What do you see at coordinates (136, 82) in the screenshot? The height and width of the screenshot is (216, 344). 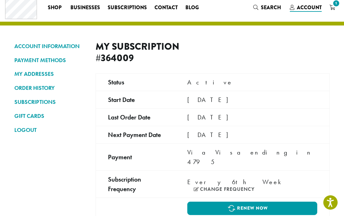 I see `td: Status` at bounding box center [136, 82].